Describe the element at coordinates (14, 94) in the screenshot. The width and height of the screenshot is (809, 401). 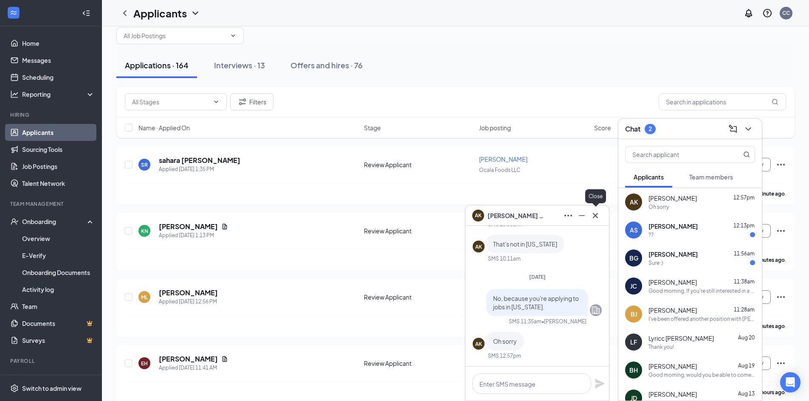
I see `svg: Analysis` at that location.